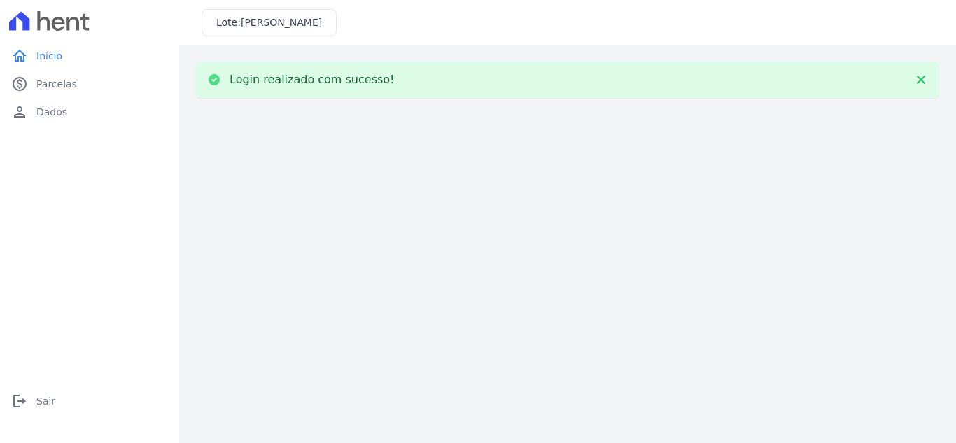 This screenshot has height=443, width=956. I want to click on span: Parcelas, so click(57, 84).